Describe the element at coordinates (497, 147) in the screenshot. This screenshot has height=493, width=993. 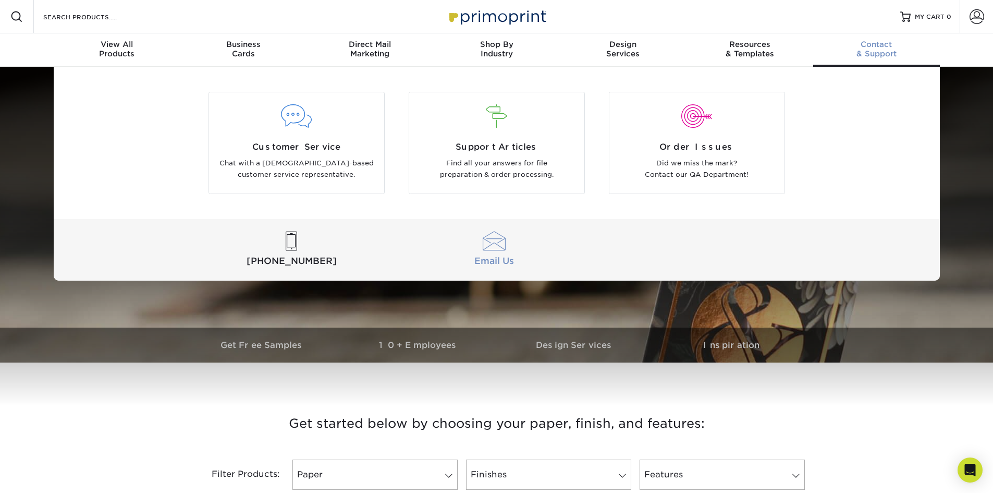
I see `span: Support Articles` at that location.